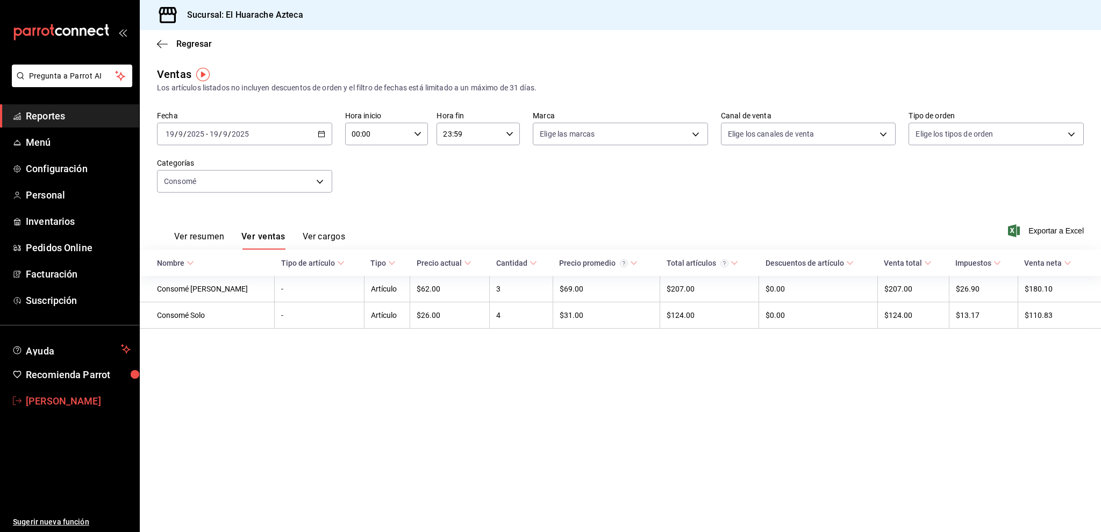  I want to click on span: Regresar, so click(194, 44).